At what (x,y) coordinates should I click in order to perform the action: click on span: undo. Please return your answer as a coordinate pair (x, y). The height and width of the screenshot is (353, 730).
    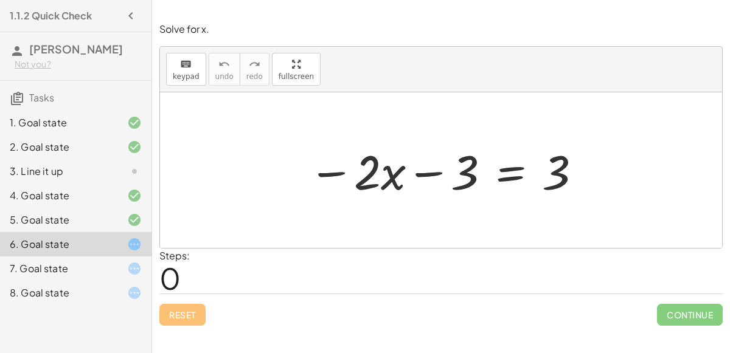
    Looking at the image, I should click on (224, 77).